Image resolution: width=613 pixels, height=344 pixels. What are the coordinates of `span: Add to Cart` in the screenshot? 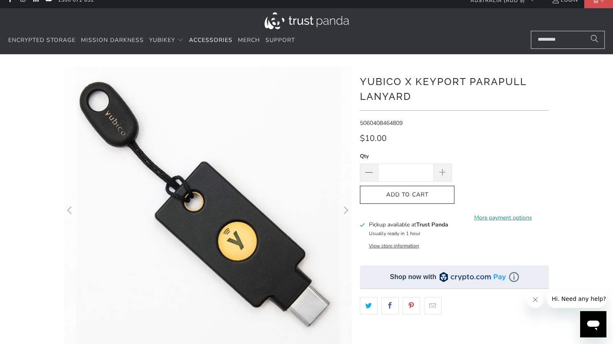 It's located at (407, 195).